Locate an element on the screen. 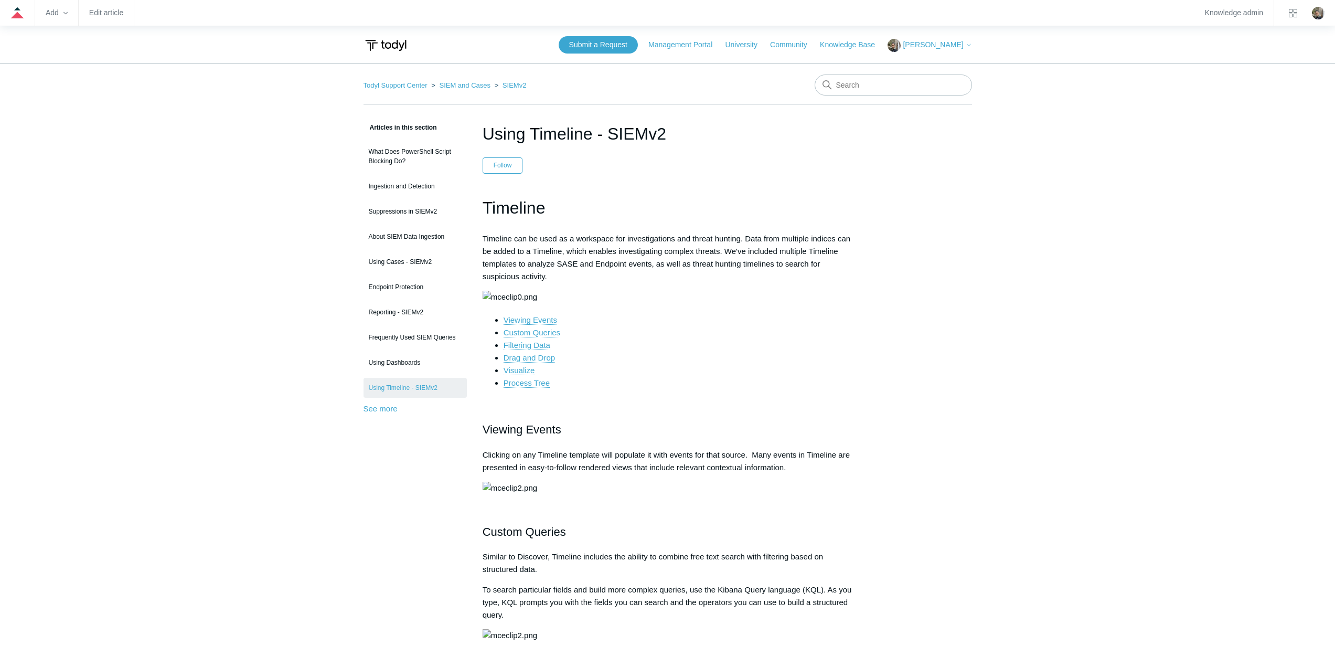 The height and width of the screenshot is (667, 1335). a: Custom Queries is located at coordinates (532, 333).